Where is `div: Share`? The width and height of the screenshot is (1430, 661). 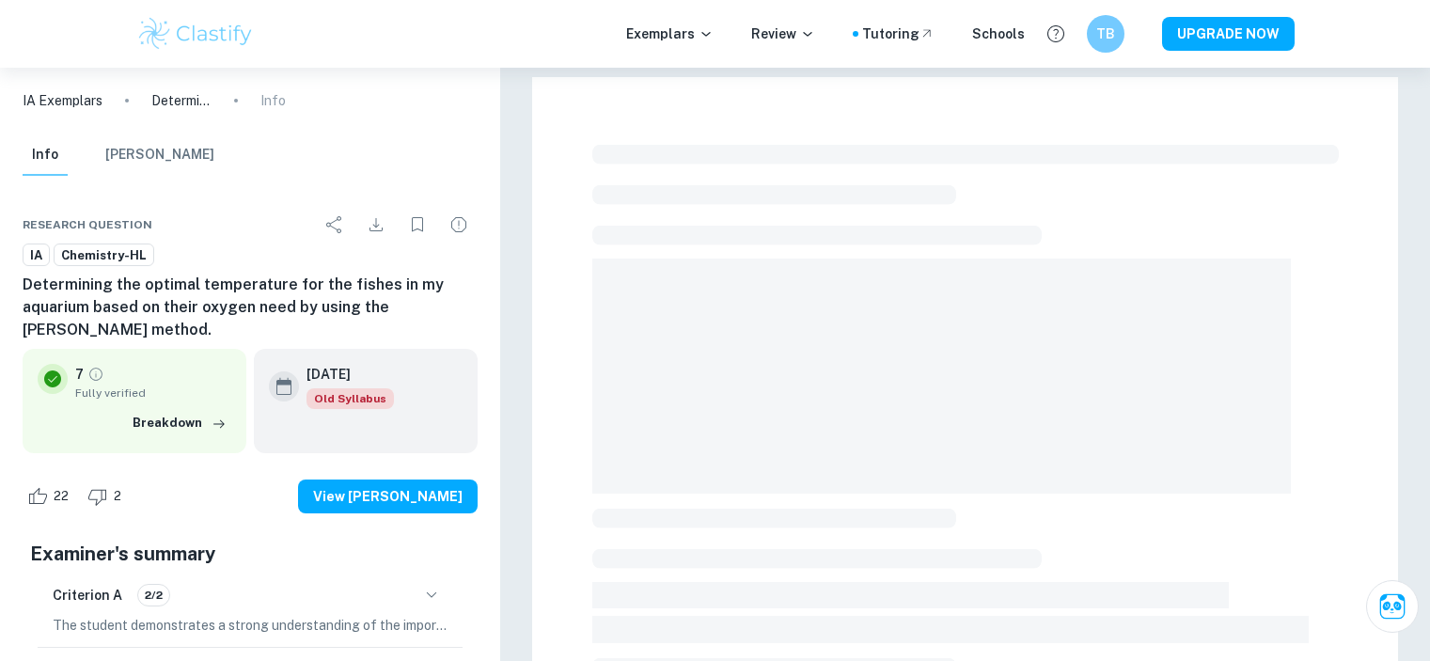
div: Share is located at coordinates (335, 225).